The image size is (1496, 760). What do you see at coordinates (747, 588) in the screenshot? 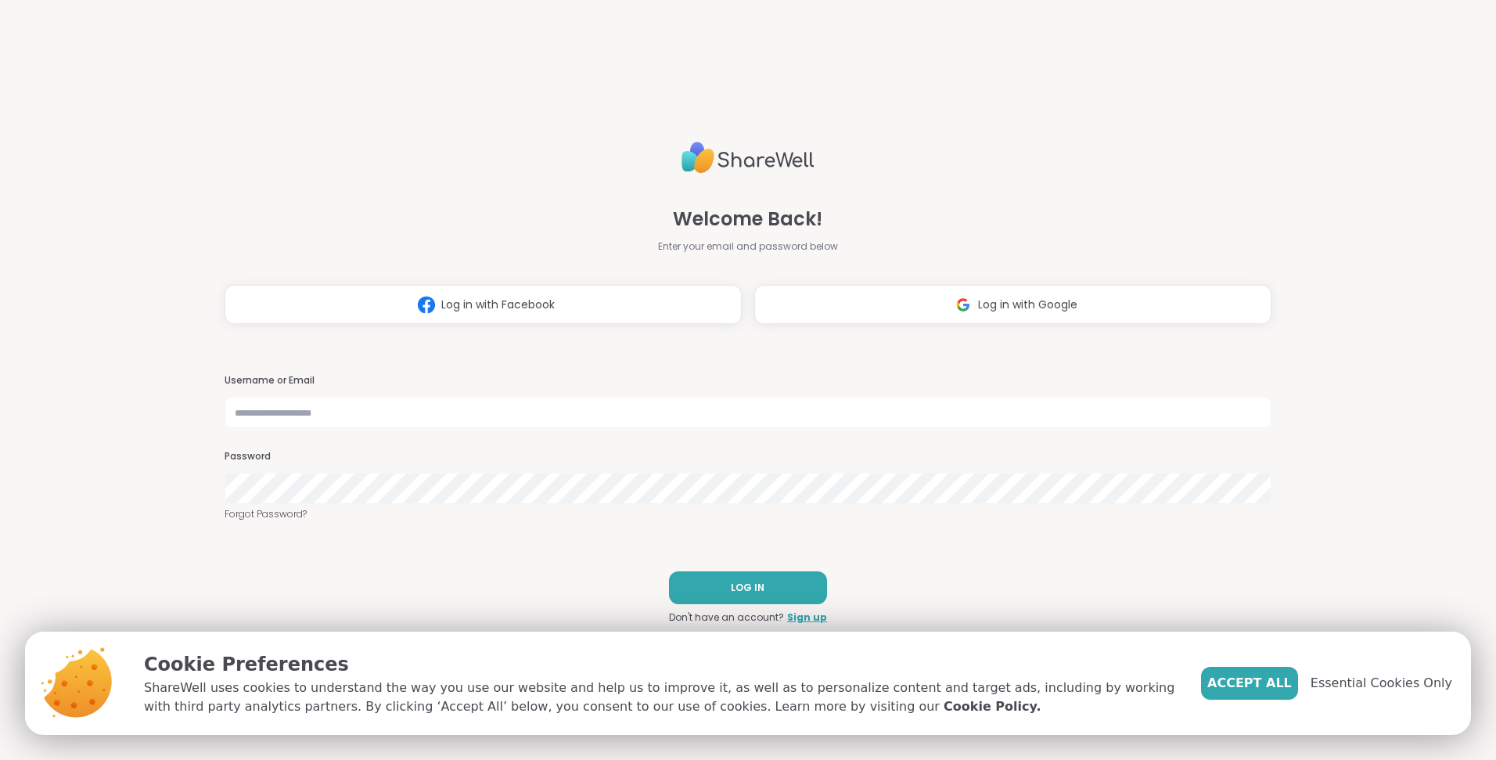
I see `span: LOG IN` at bounding box center [747, 588].